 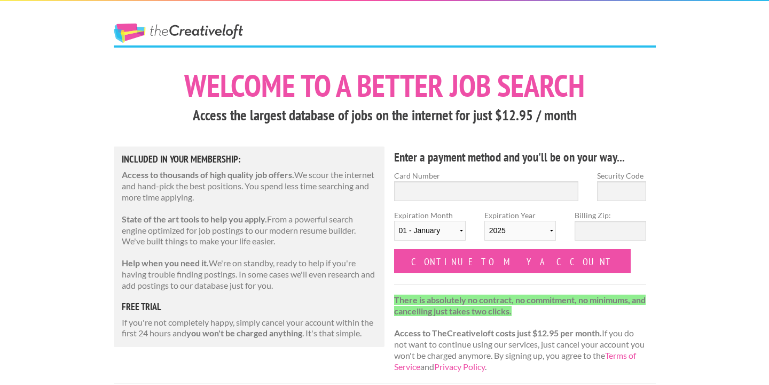 What do you see at coordinates (520, 333) in the screenshot?
I see `p: If you do not want to continue using our services, just cancel your account you won't be charged ...` at bounding box center [520, 333].